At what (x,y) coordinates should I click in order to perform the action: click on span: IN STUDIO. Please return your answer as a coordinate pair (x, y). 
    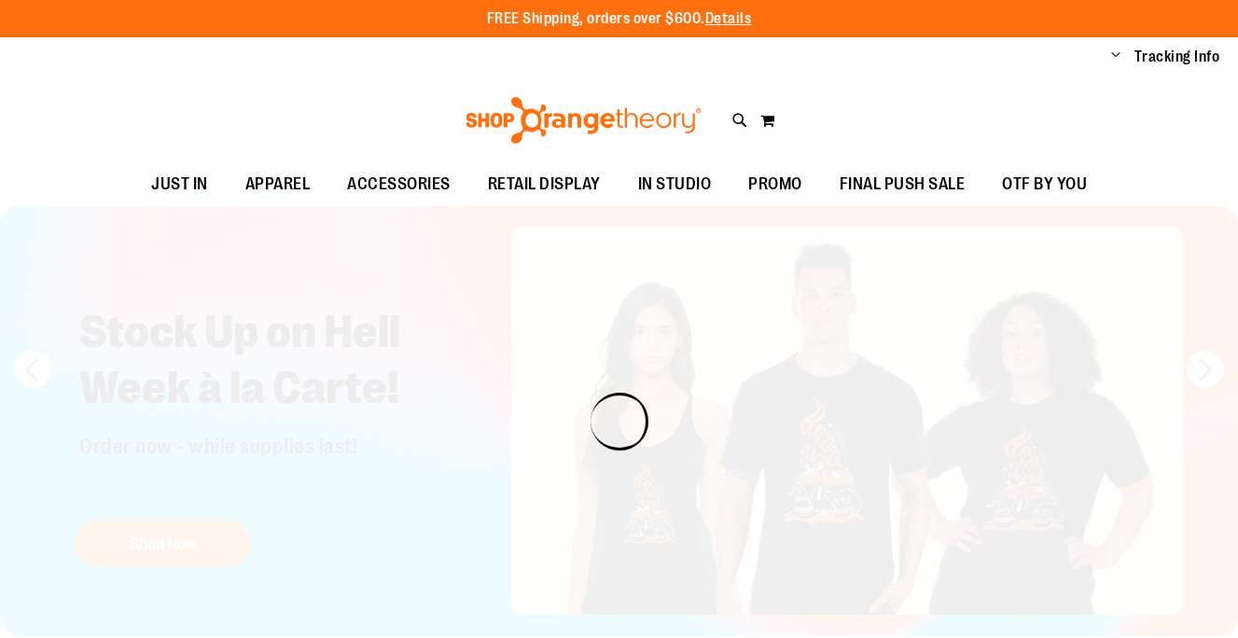
    Looking at the image, I should click on (674, 184).